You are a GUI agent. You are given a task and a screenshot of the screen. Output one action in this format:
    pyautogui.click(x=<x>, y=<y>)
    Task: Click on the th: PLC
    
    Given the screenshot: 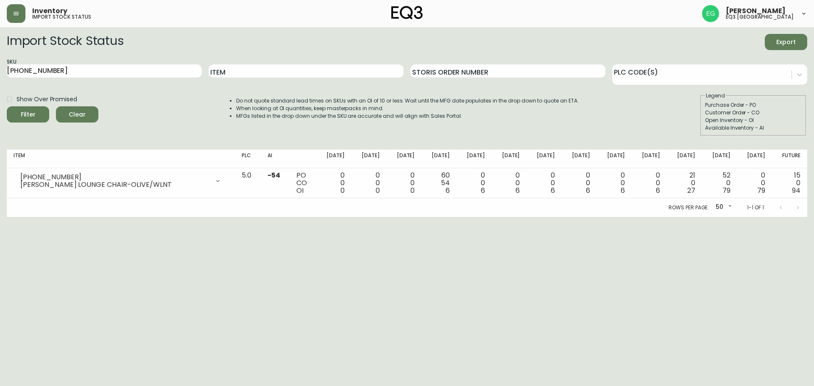 What is the action you would take?
    pyautogui.click(x=248, y=159)
    